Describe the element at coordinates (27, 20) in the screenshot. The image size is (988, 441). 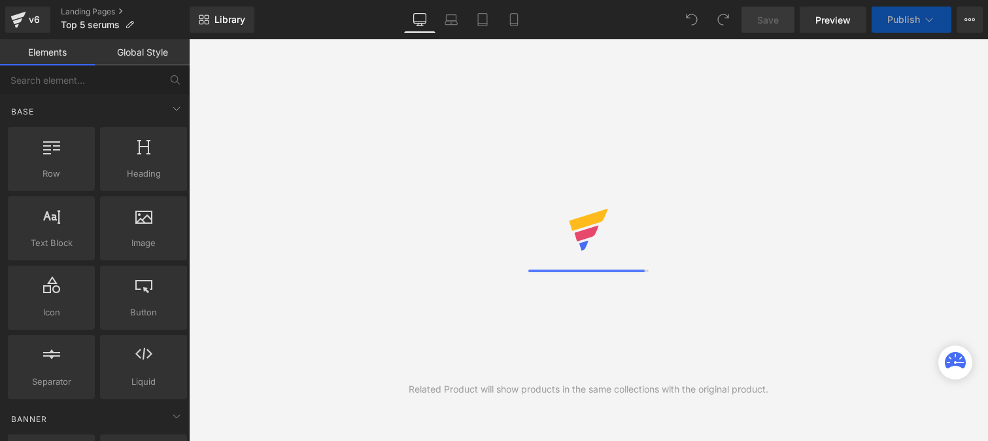
I see `a: v6` at that location.